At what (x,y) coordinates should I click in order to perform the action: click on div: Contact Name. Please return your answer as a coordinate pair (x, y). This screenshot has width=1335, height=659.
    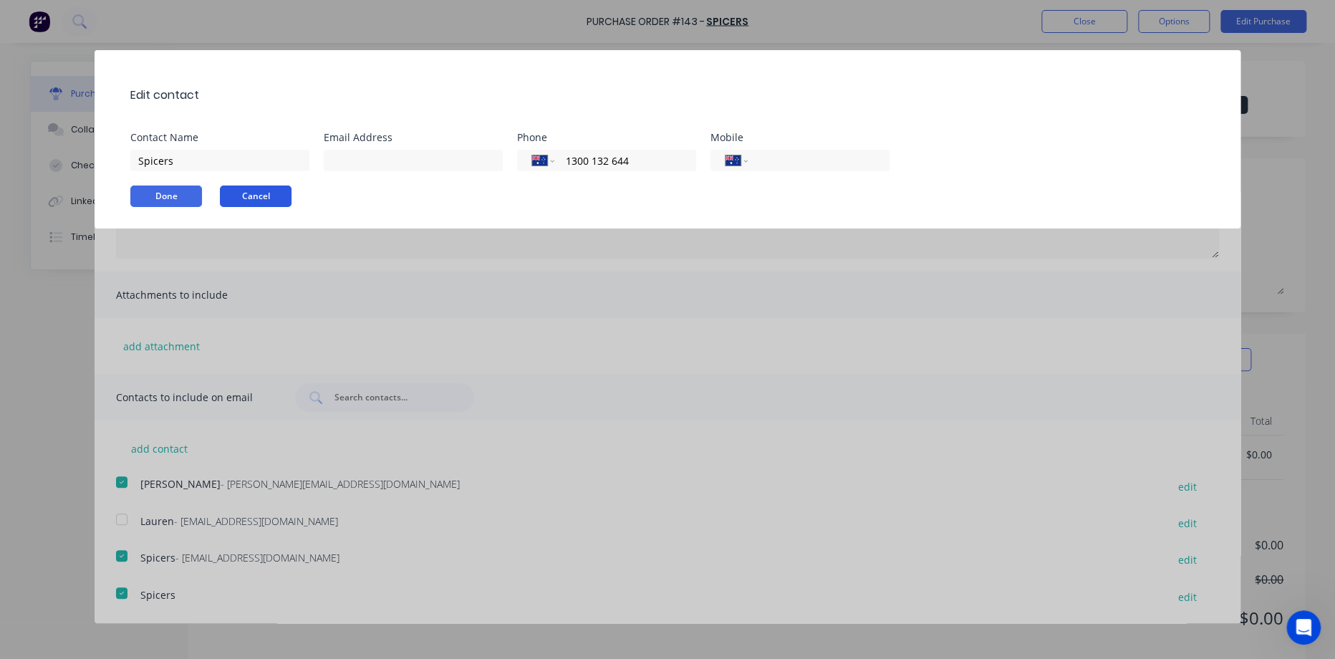
    Looking at the image, I should click on (227, 138).